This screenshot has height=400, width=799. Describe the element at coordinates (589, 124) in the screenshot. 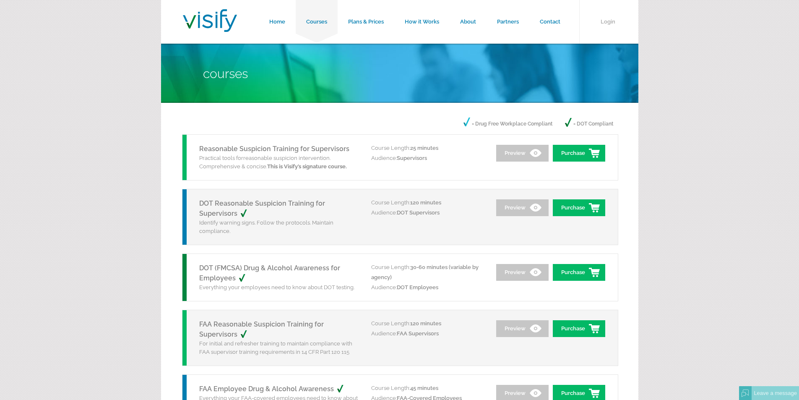

I see `p: = DOT Compliant` at that location.